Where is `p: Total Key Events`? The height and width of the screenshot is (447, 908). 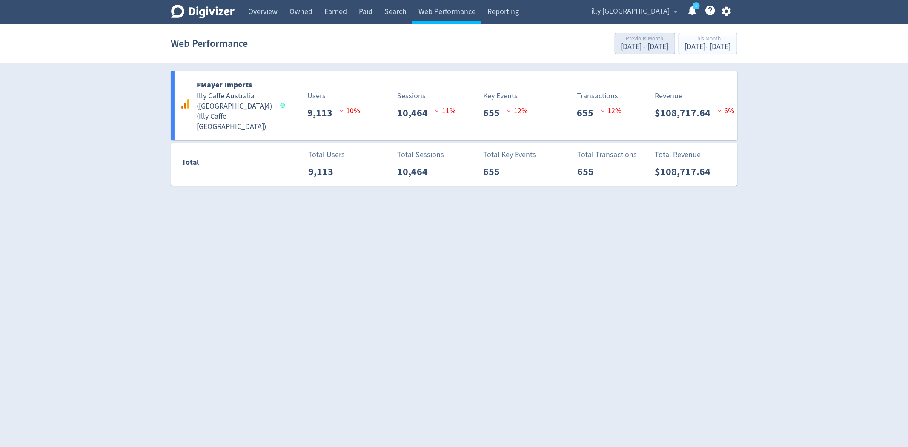 p: Total Key Events is located at coordinates (510, 155).